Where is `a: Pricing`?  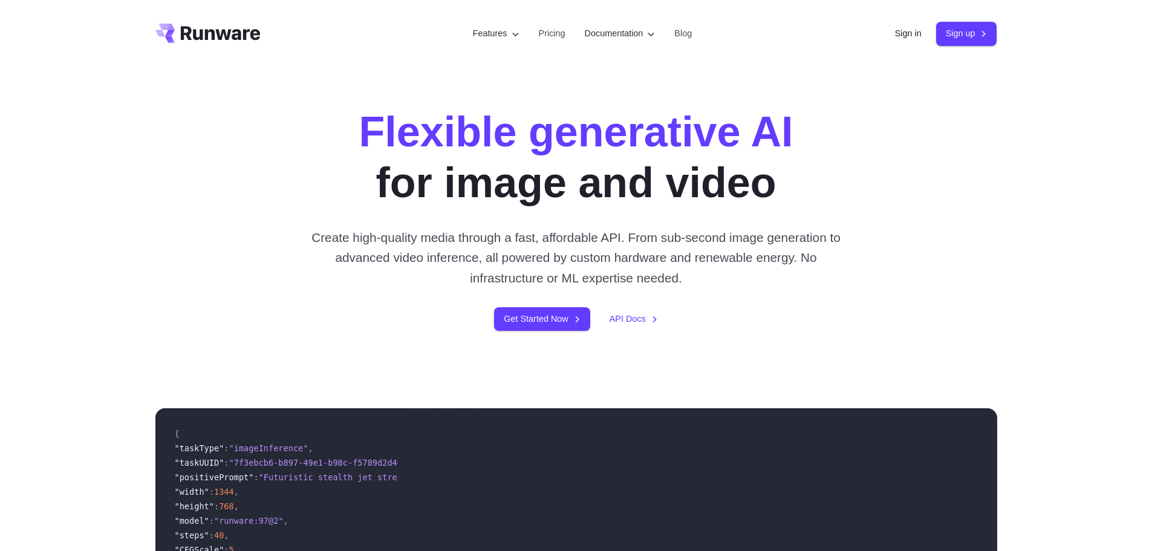
a: Pricing is located at coordinates (552, 33).